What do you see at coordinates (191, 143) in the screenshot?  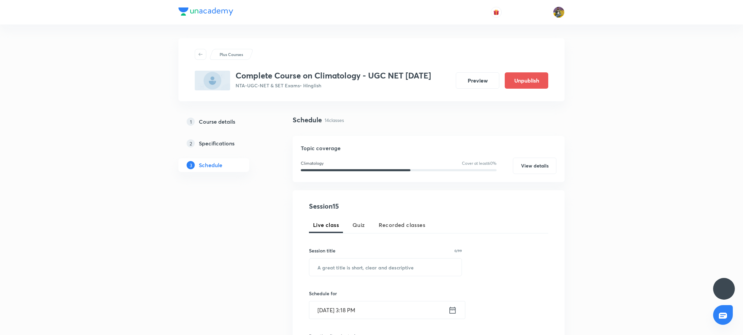 I see `p: 2` at bounding box center [191, 143].